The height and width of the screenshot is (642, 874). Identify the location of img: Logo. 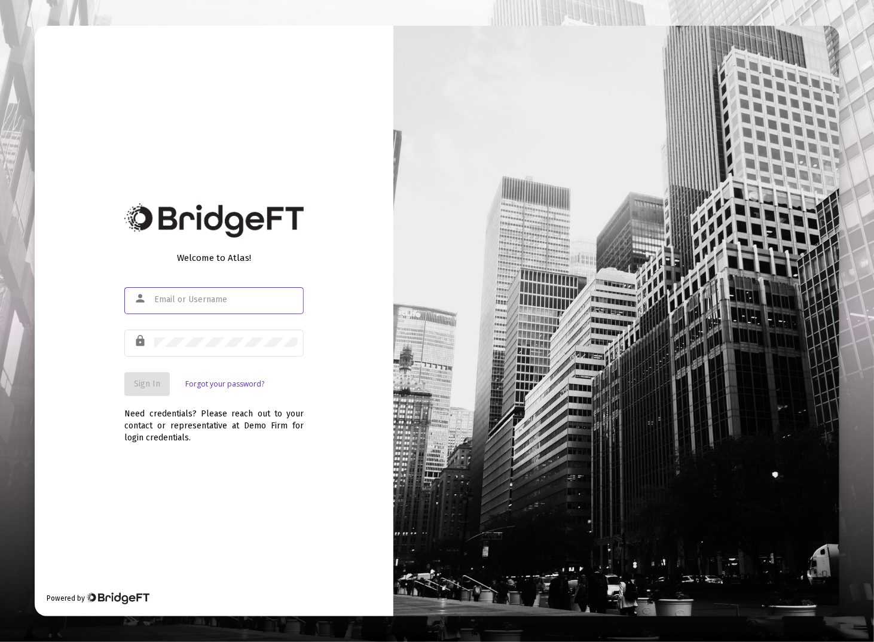
(214, 220).